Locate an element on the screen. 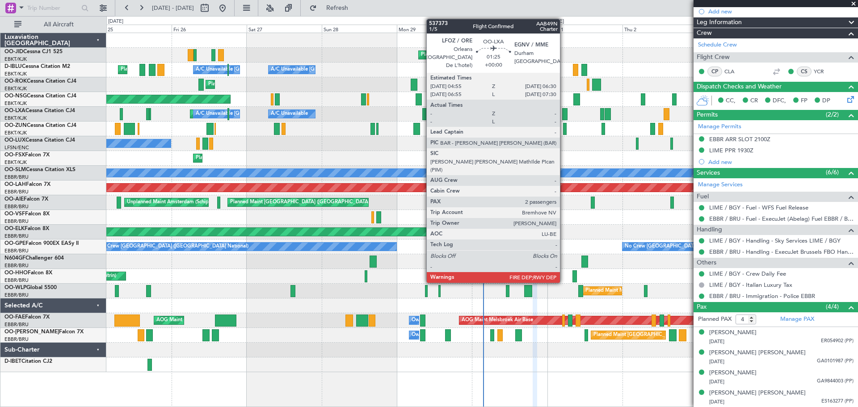 This screenshot has height=407, width=858. a: OO-FAEFalcon 7X is located at coordinates (27, 317).